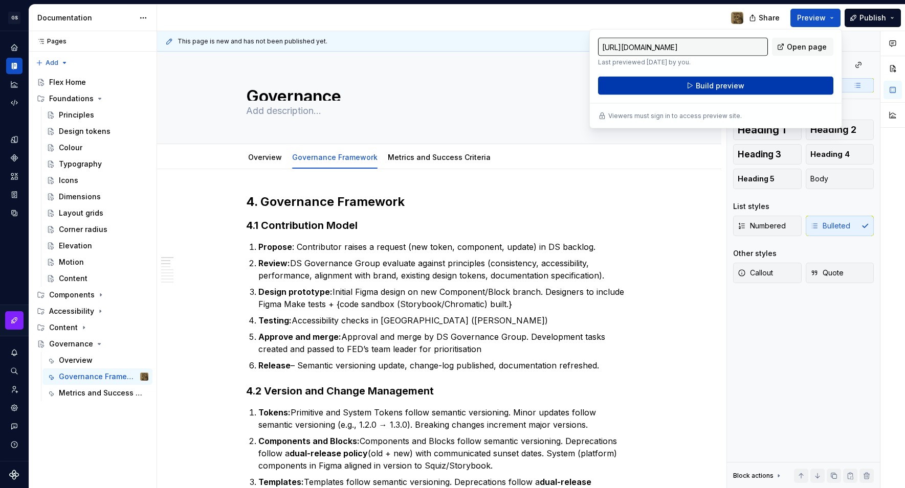  I want to click on div: Assets, so click(14, 176).